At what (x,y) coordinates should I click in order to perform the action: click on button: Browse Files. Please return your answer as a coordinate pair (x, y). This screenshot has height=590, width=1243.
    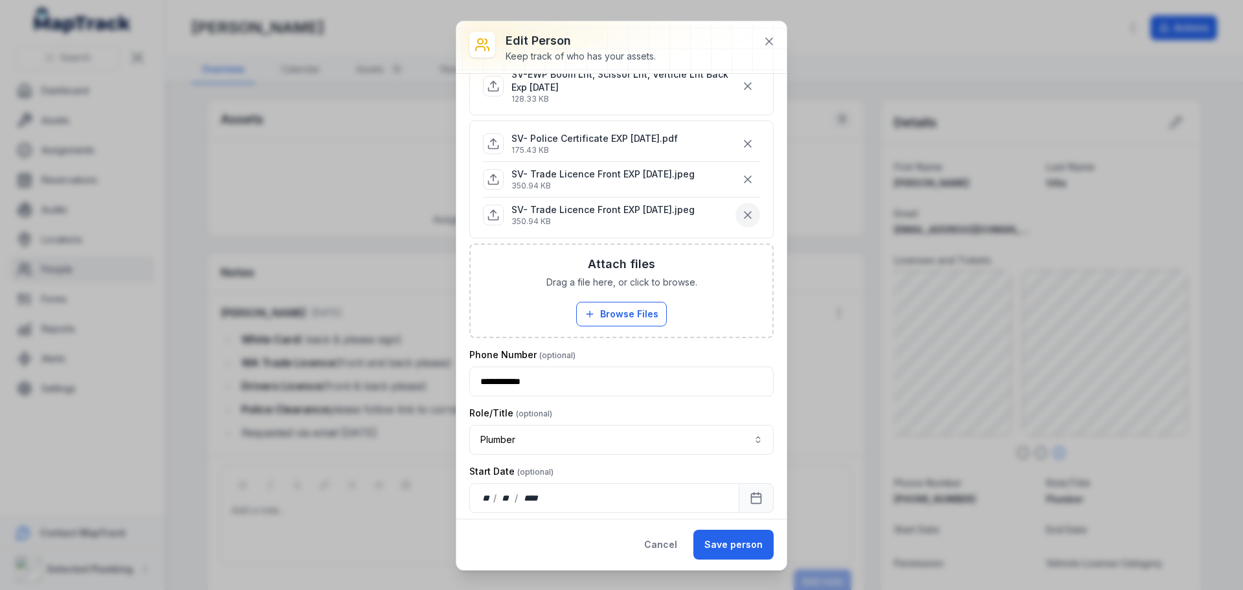
    Looking at the image, I should click on (621, 314).